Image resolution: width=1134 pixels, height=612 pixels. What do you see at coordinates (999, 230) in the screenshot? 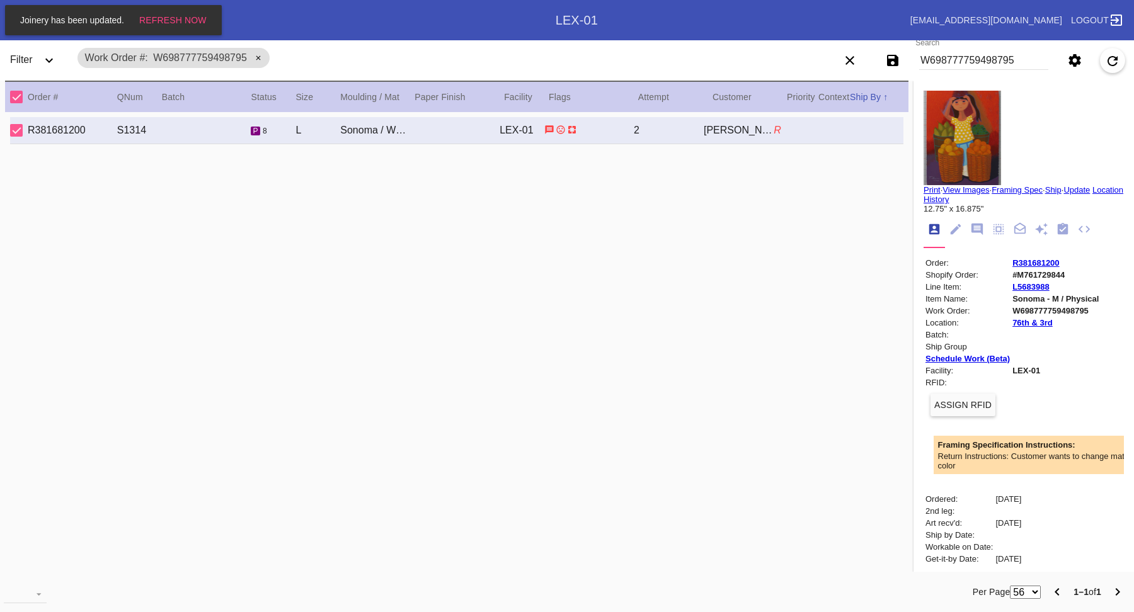
I see `ng-md-icon: Measurements` at bounding box center [999, 230].